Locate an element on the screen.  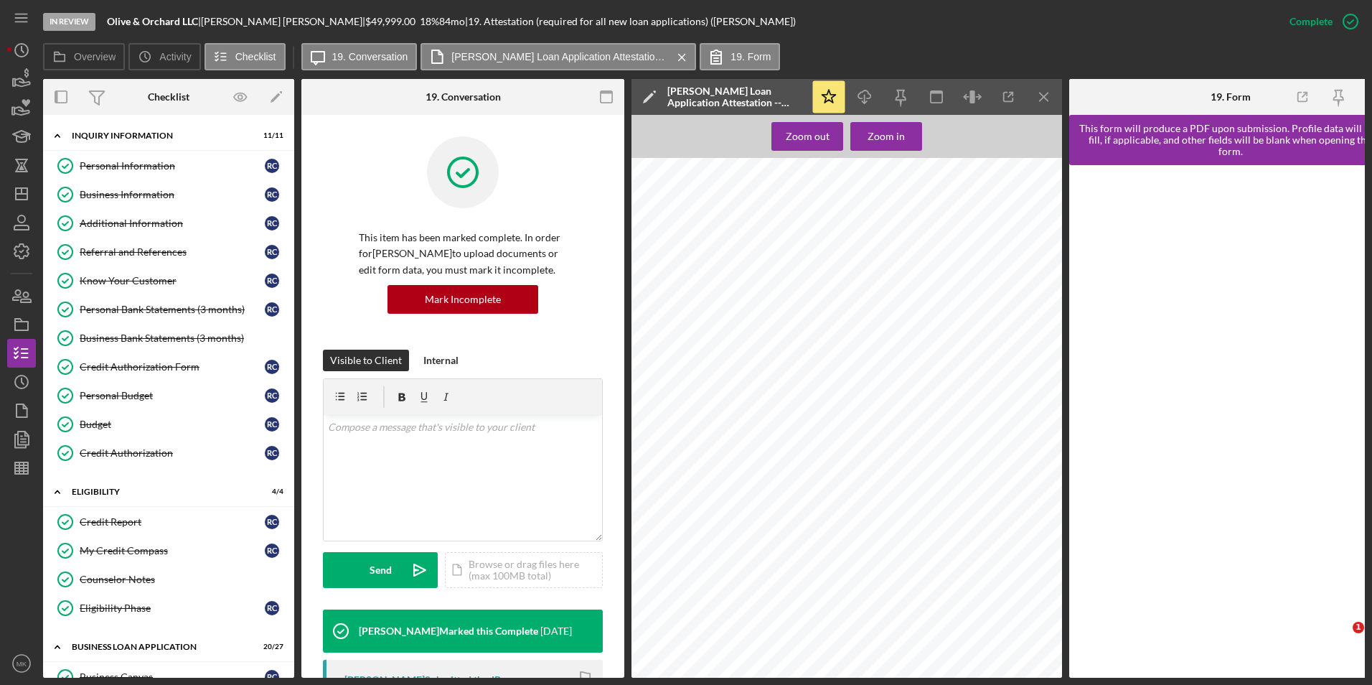
div: Visible to Client is located at coordinates (366, 360).